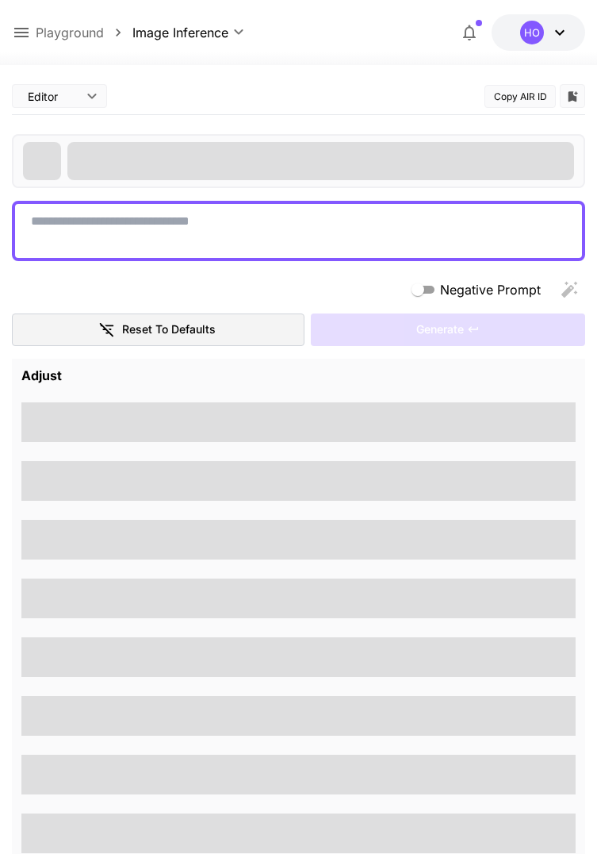  What do you see at coordinates (520, 96) in the screenshot?
I see `button: Copy AIR ID` at bounding box center [520, 96].